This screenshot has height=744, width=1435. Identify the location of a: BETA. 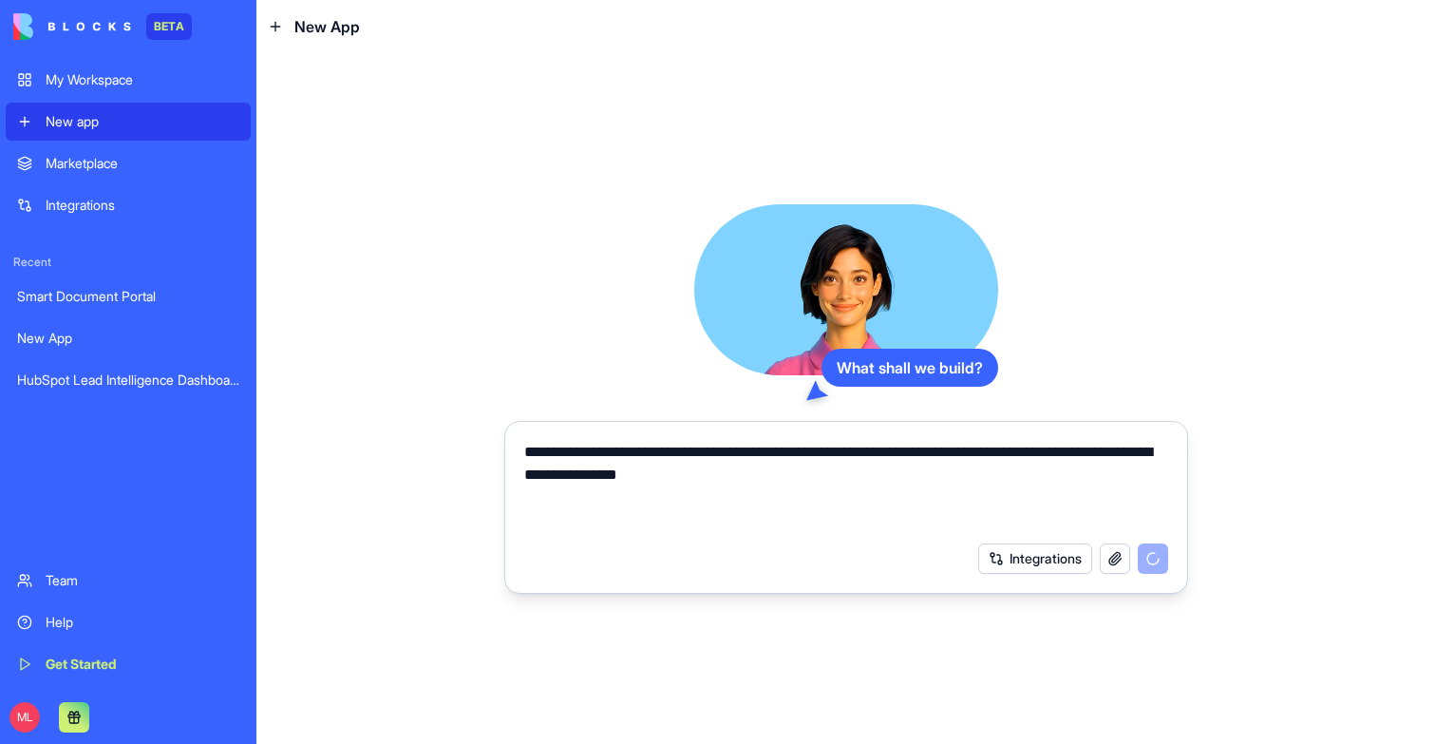
(103, 27).